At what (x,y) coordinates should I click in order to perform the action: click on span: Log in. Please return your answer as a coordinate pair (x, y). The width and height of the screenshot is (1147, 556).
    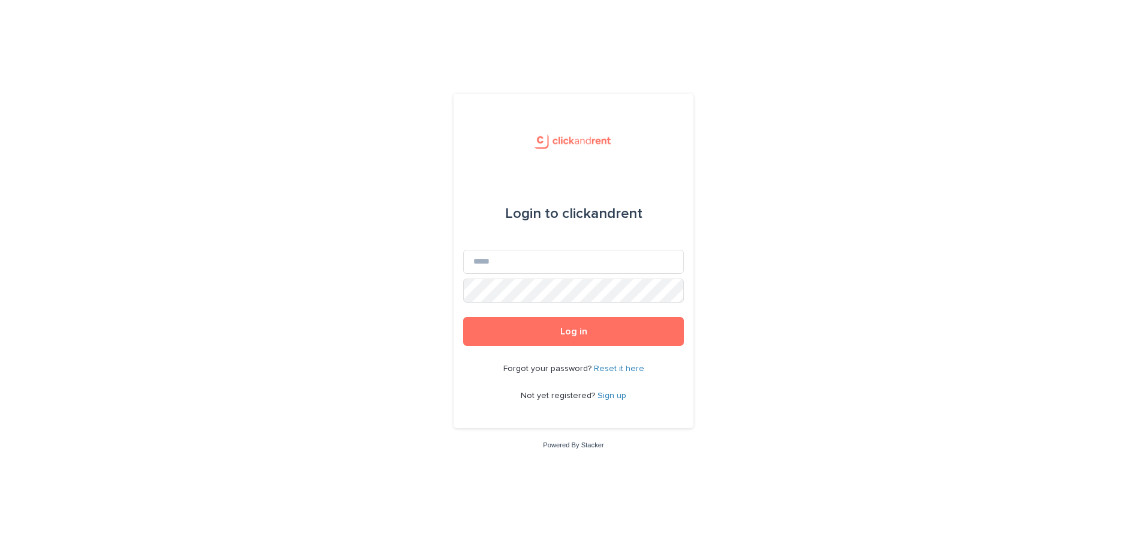
    Looking at the image, I should click on (574, 331).